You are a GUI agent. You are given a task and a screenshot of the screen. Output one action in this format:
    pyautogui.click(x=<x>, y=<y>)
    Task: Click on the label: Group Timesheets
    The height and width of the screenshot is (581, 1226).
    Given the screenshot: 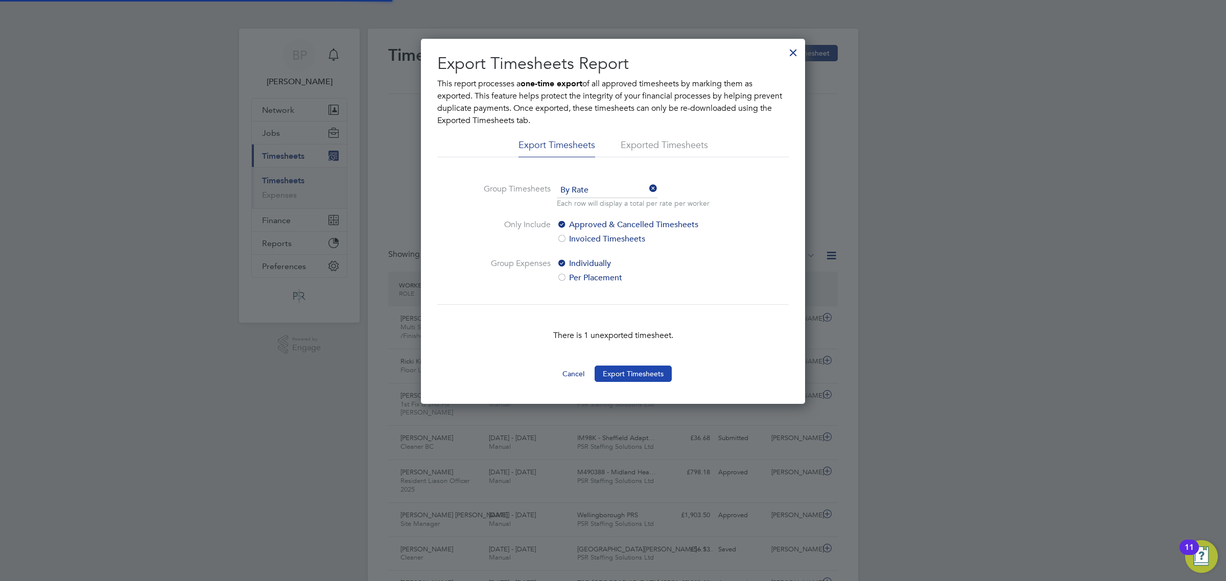 What is the action you would take?
    pyautogui.click(x=512, y=195)
    